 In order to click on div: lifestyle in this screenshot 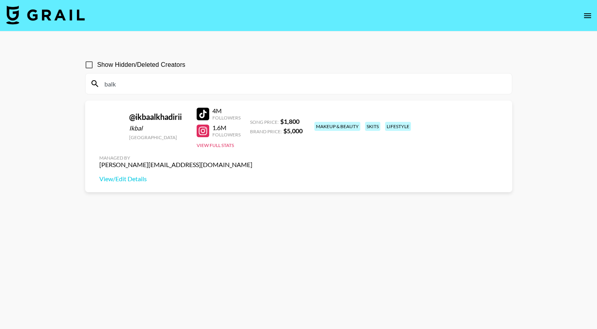, I will do `click(398, 126)`.